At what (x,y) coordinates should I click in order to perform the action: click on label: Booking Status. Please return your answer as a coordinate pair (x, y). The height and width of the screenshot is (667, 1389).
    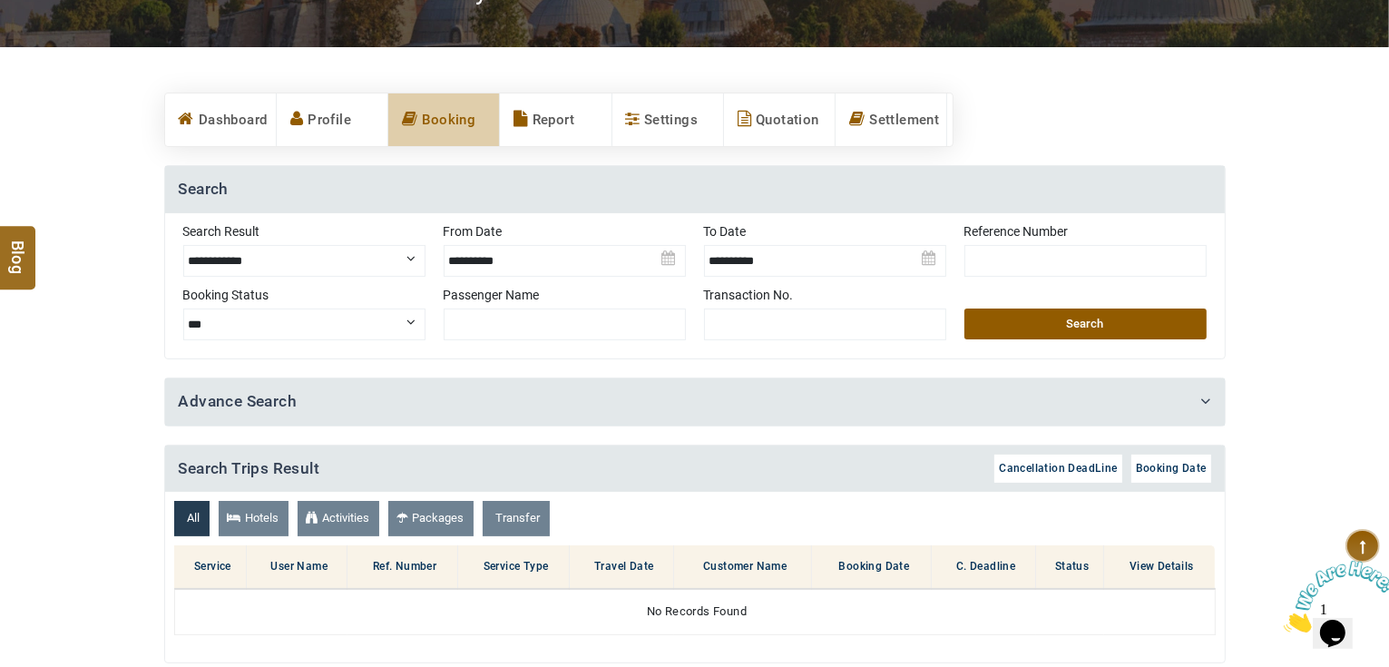
    Looking at the image, I should click on (304, 295).